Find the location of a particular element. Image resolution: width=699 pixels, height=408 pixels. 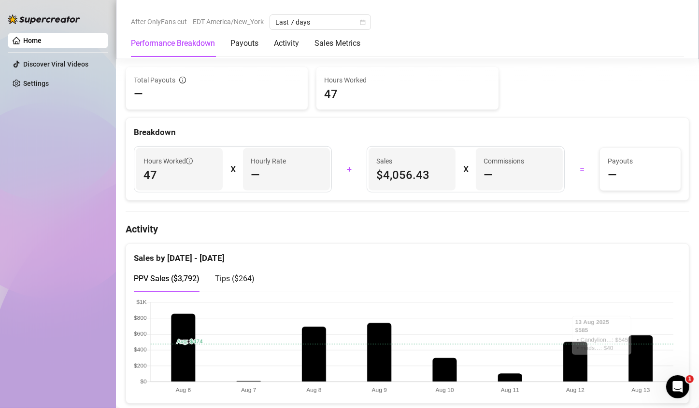

article: Commissions is located at coordinates (504, 161).